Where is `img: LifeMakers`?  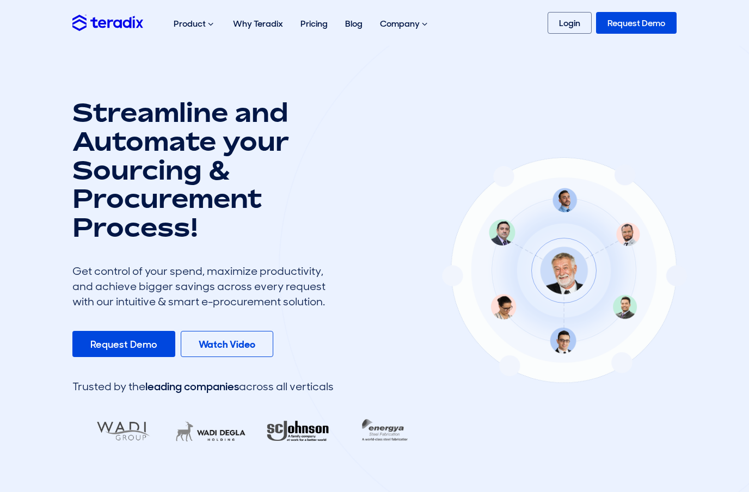 img: LifeMakers is located at coordinates (206, 431).